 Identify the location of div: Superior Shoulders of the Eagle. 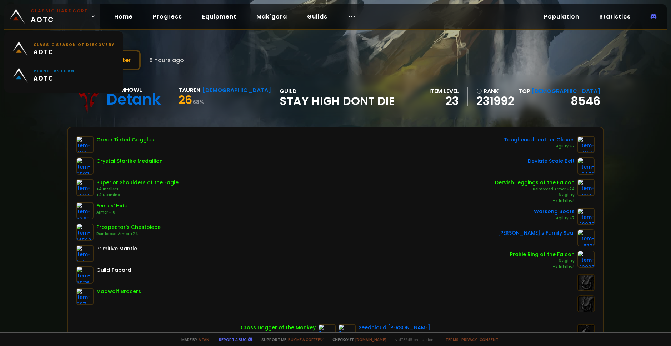
(138, 183).